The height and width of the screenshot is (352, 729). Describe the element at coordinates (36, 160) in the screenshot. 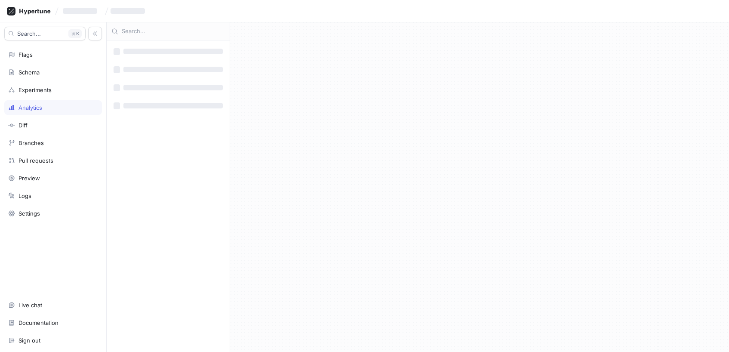

I see `div: Pull requests` at that location.